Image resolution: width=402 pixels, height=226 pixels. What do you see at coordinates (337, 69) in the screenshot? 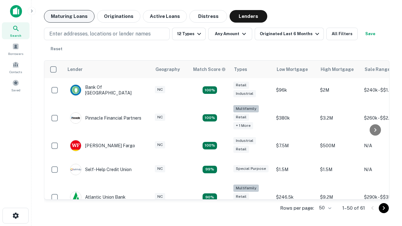
I see `div: High Mortgage` at bounding box center [337, 69].